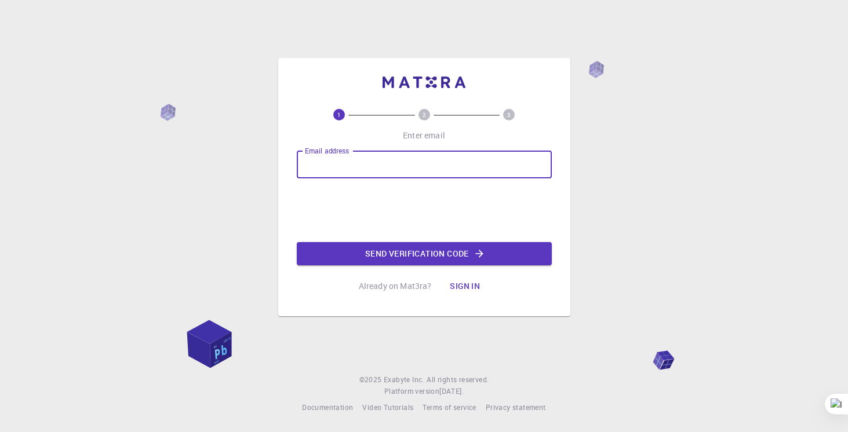 The height and width of the screenshot is (432, 848). What do you see at coordinates (328, 408) in the screenshot?
I see `a: Documentation` at bounding box center [328, 408].